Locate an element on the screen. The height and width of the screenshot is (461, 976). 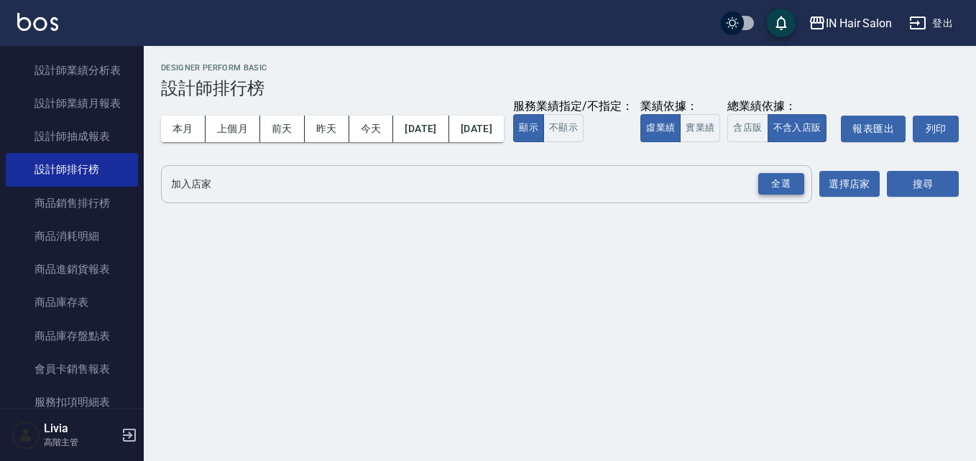
button: 虛業績 is located at coordinates (660, 128).